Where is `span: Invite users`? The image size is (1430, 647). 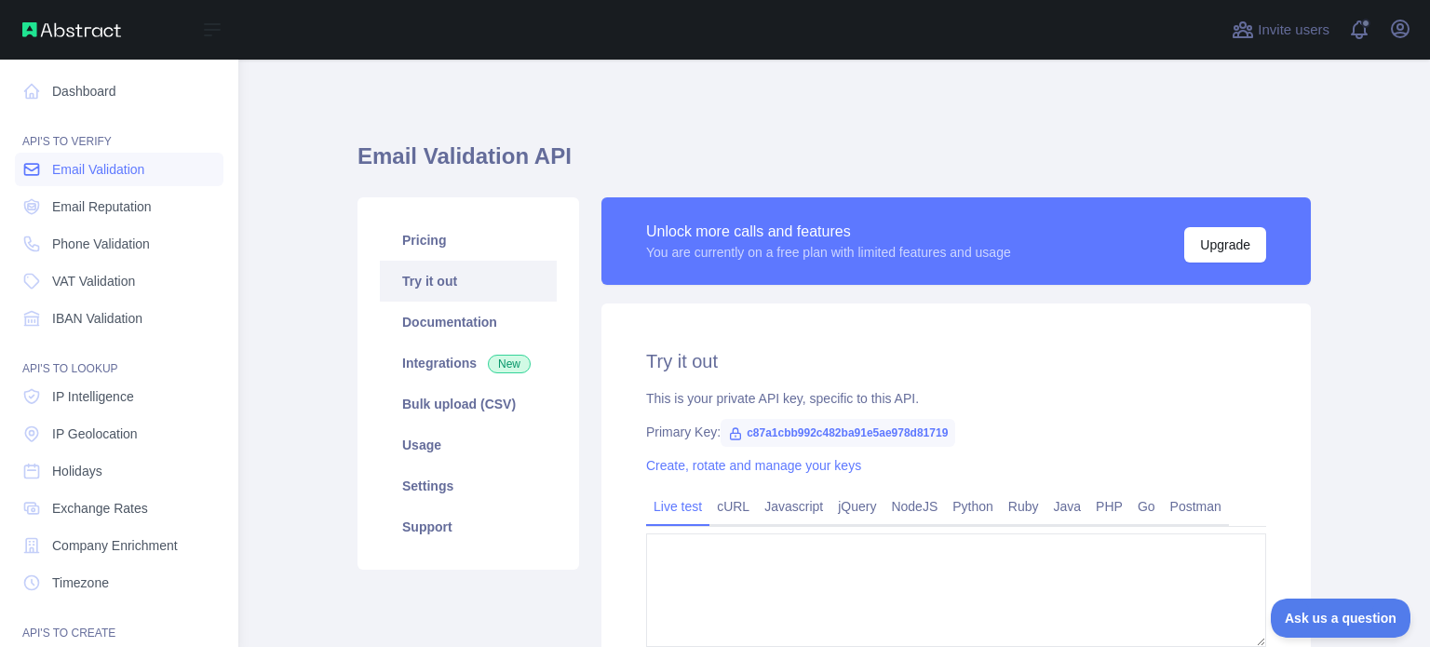 span: Invite users is located at coordinates (1293, 30).